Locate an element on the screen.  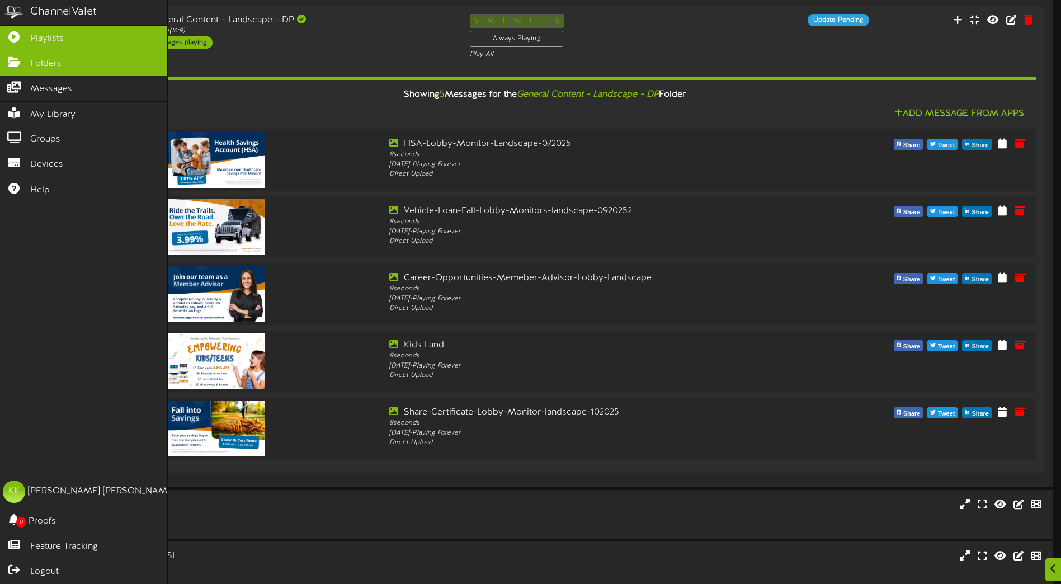
span: Devices is located at coordinates (46, 164).